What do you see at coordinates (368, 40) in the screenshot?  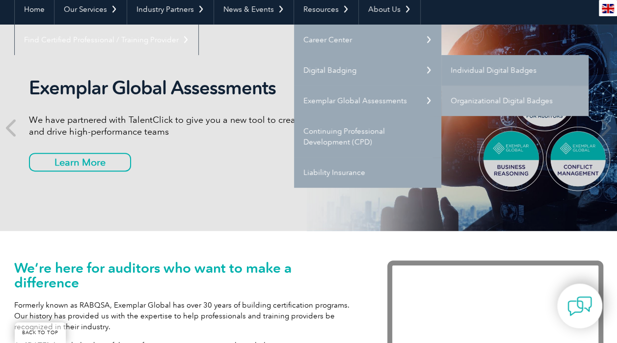 I see `a: Career Center` at bounding box center [368, 40].